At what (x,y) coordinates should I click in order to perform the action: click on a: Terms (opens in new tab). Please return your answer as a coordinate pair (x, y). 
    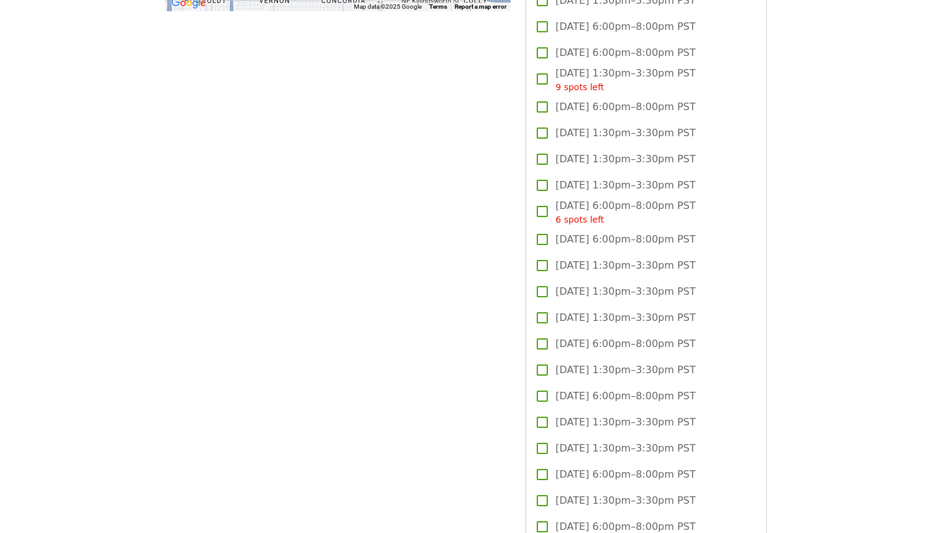
    Looking at the image, I should click on (438, 6).